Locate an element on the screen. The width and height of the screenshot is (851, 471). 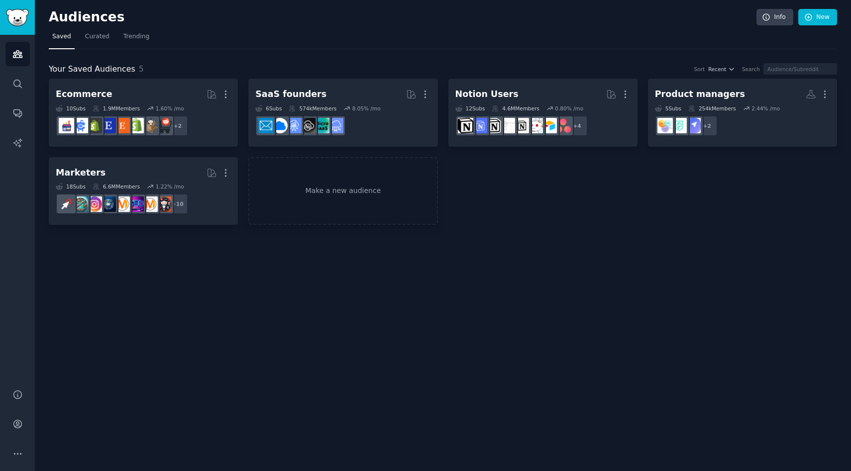
div: 4.6M Members is located at coordinates (515, 109).